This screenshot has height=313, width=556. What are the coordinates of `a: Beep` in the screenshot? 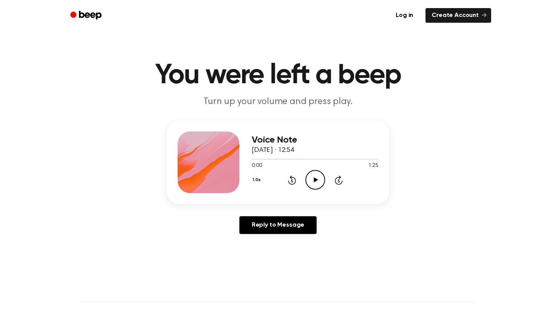 It's located at (86, 15).